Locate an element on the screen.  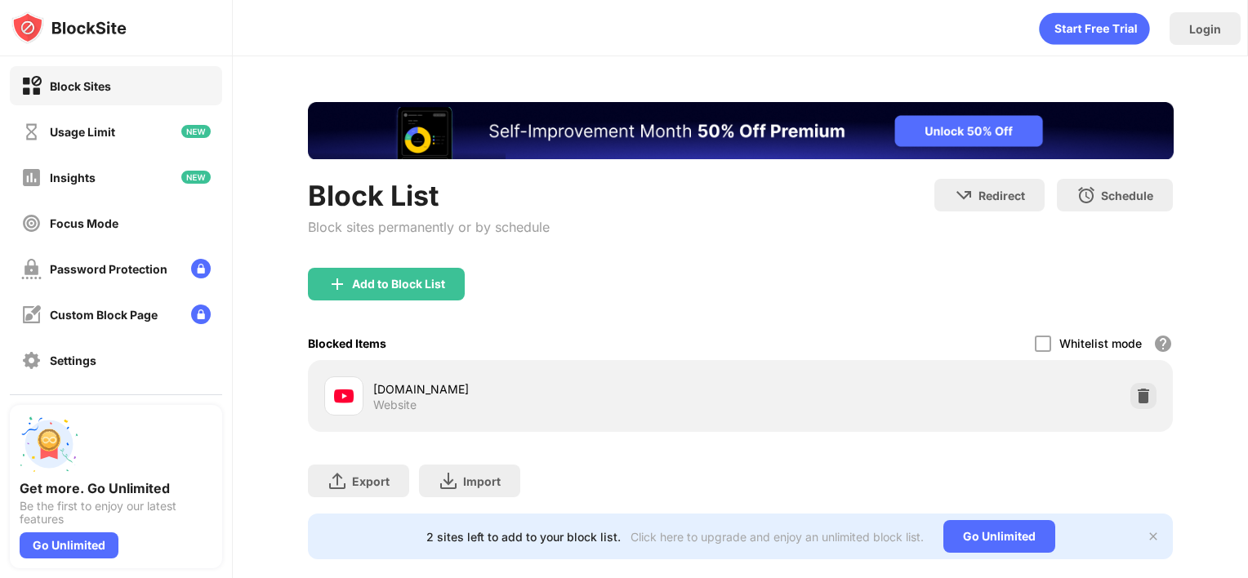
img: block-on.svg is located at coordinates (31, 86).